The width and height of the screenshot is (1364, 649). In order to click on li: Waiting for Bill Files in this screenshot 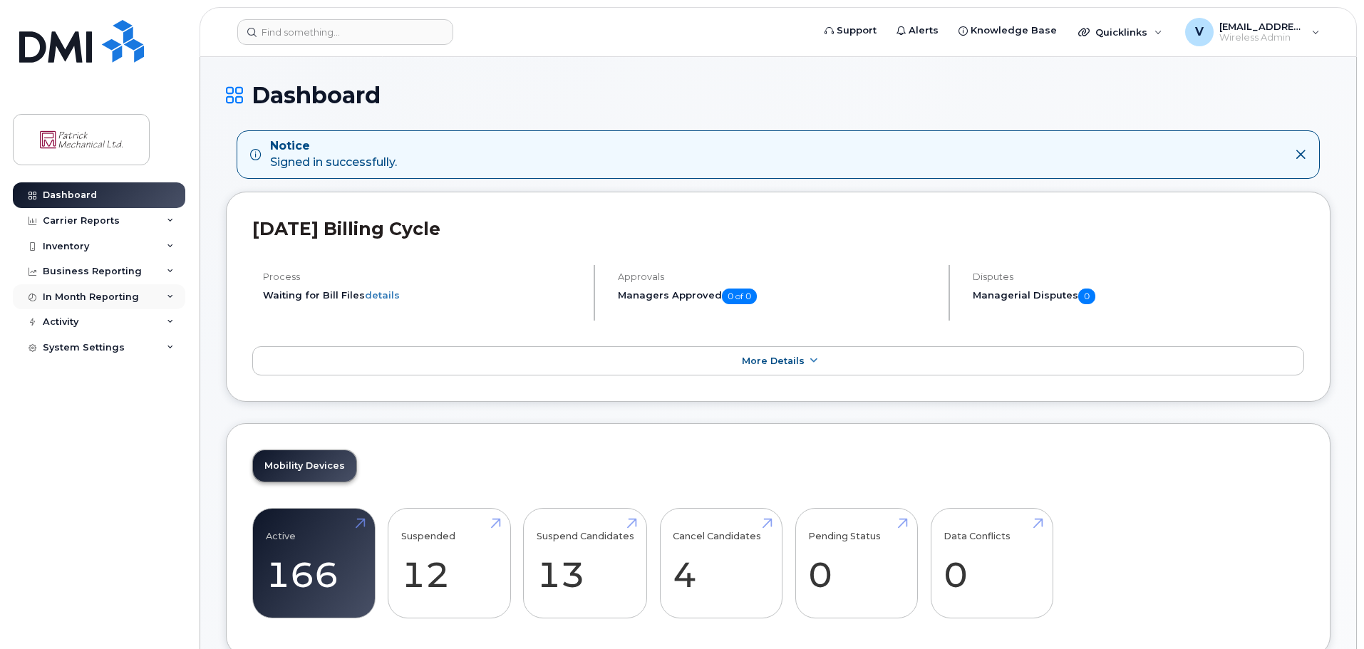, I will do `click(422, 295)`.